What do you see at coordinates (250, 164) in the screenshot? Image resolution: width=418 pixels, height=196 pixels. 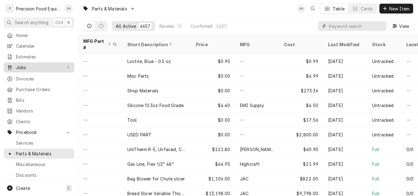 I see `div: Highcraft` at bounding box center [250, 164].